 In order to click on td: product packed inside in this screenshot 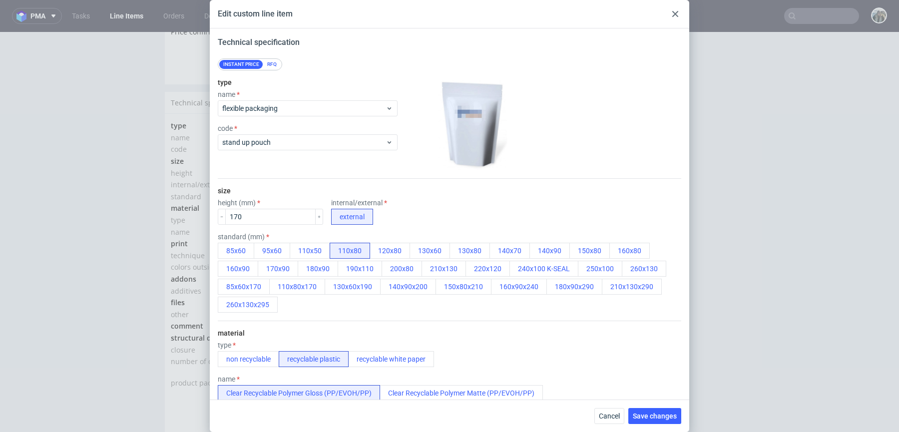, I will do `click(257, 351)`.